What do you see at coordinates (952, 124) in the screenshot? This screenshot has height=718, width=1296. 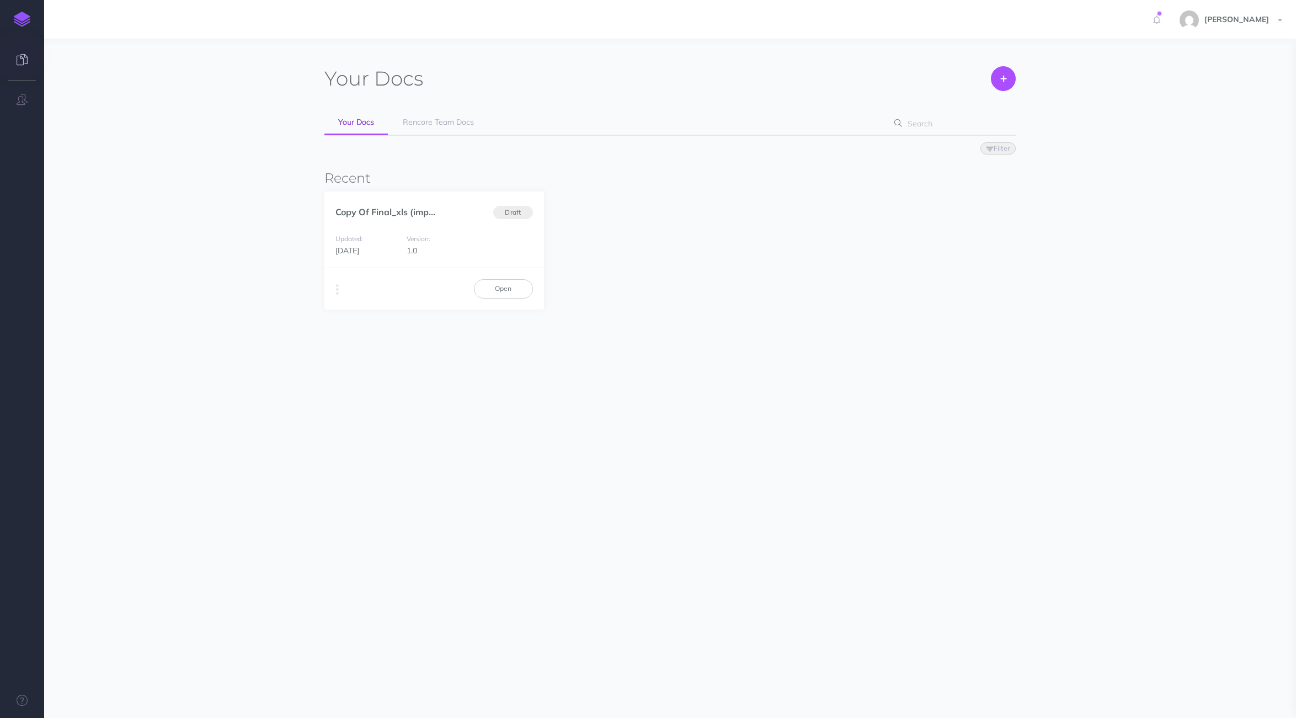 I see `input: Search` at bounding box center [952, 124].